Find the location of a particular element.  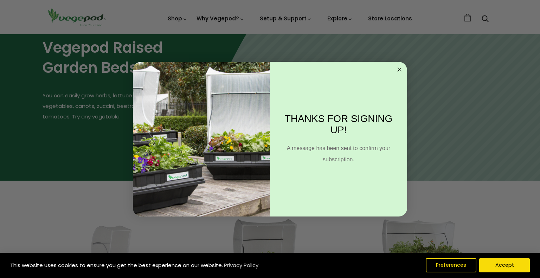

button: Preferences is located at coordinates (451, 265).